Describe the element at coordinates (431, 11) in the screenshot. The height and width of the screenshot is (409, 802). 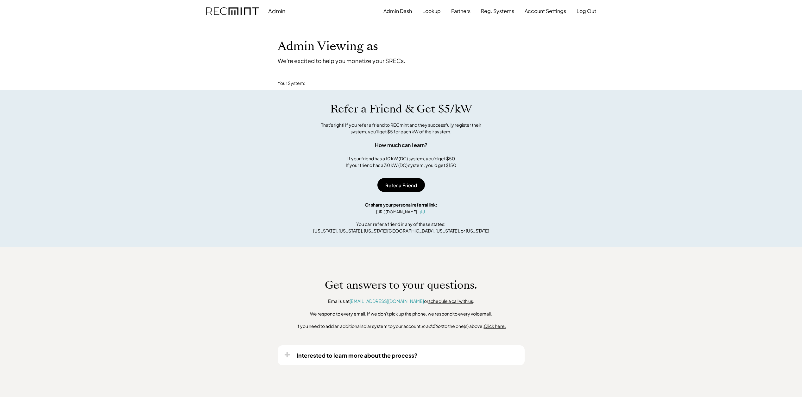
I see `button: Lookup` at that location.